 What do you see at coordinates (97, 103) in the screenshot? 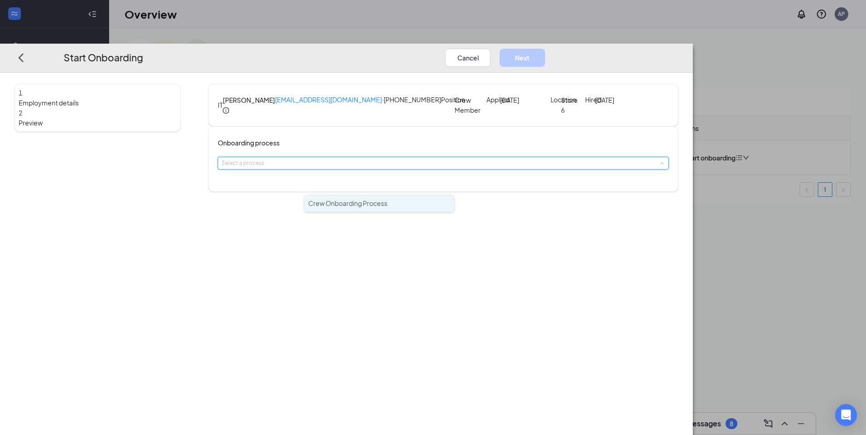
I see `span: Employment details` at bounding box center [97, 103].